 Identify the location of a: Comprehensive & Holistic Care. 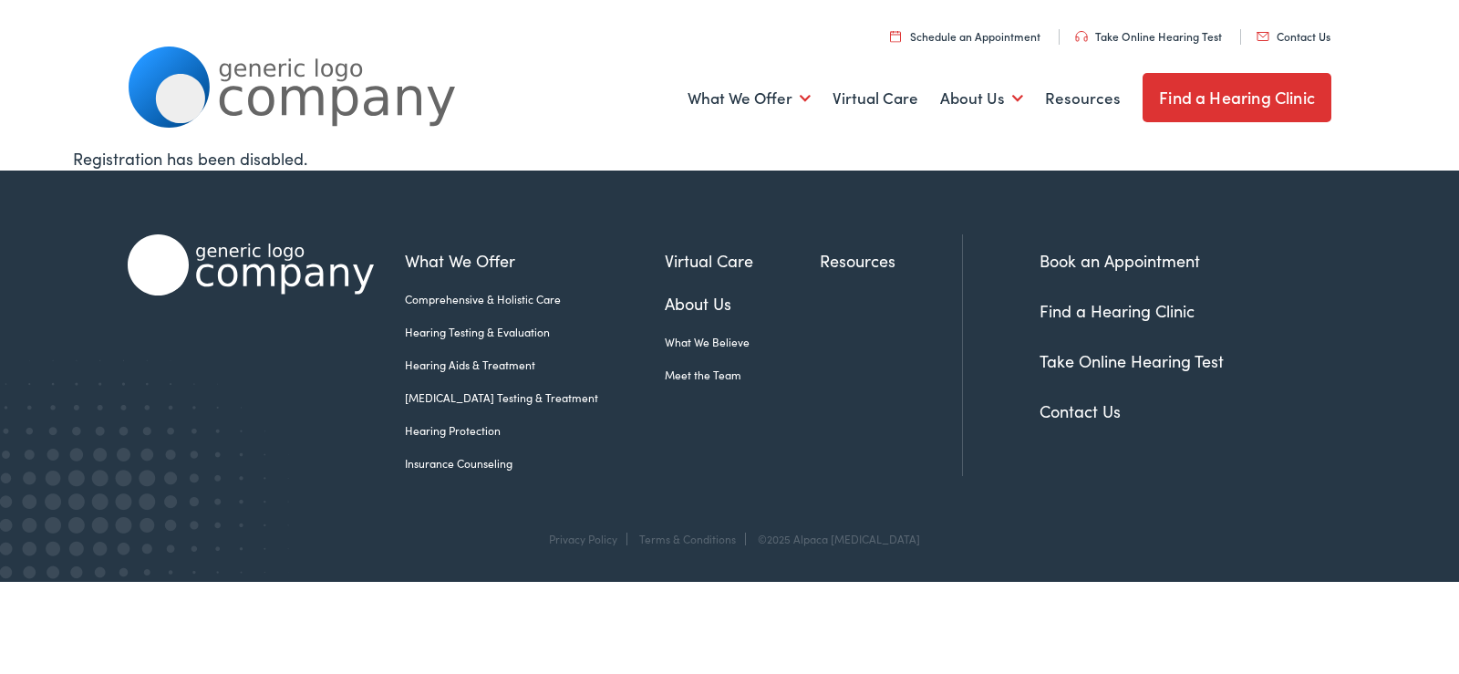
(534, 299).